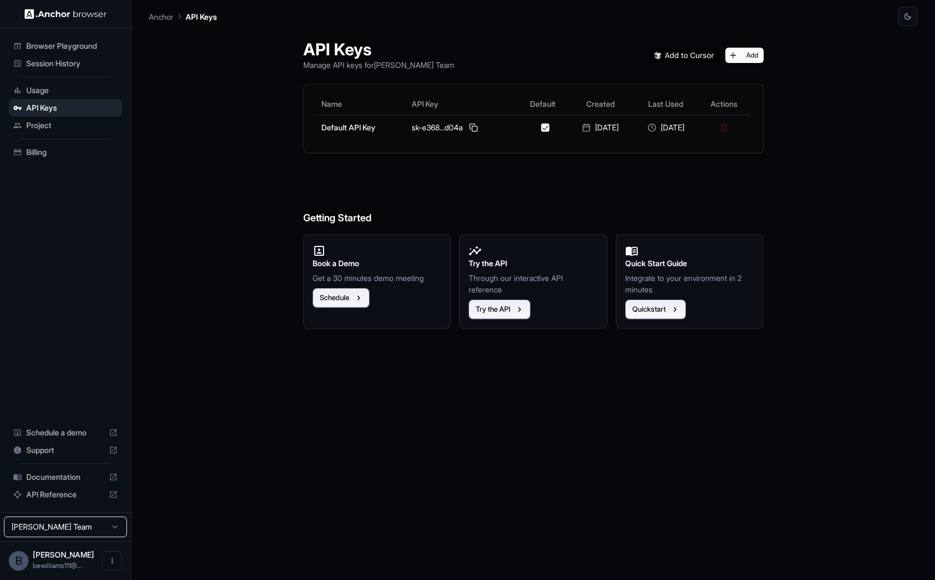  I want to click on h2: Quick Start Guide, so click(690, 263).